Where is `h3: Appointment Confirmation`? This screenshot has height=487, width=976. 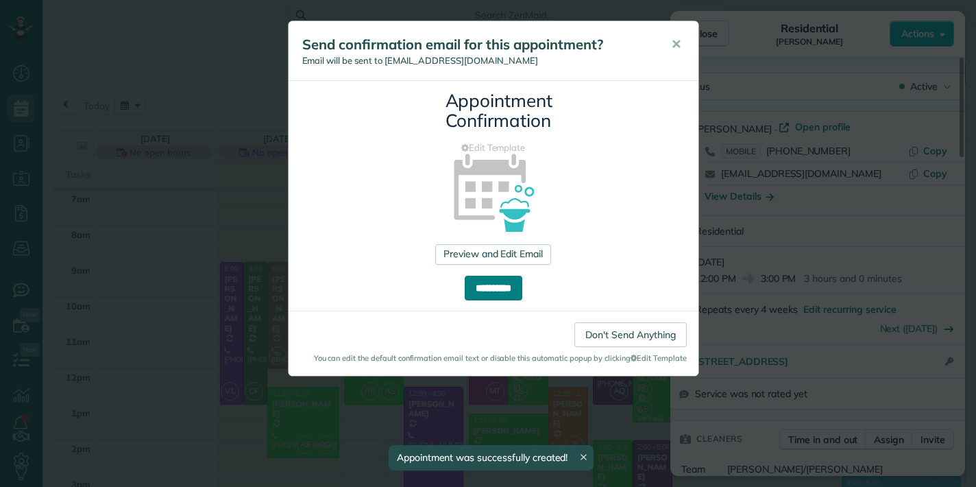 h3: Appointment Confirmation is located at coordinates (494, 110).